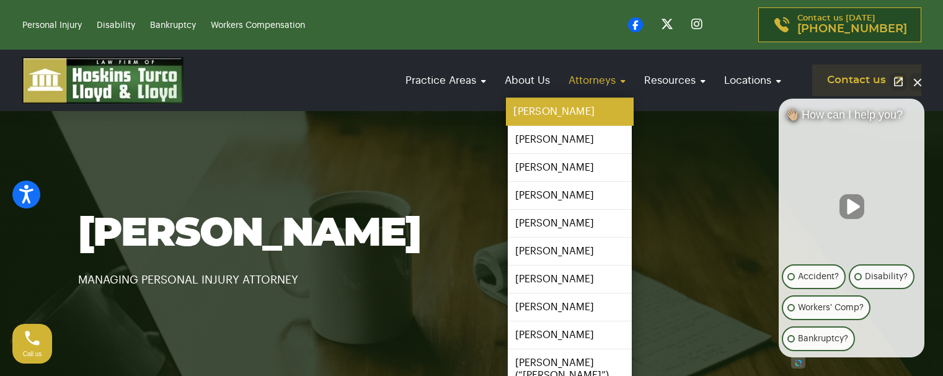 This screenshot has height=376, width=943. Describe the element at coordinates (446, 80) in the screenshot. I see `a: Practice Areas` at that location.